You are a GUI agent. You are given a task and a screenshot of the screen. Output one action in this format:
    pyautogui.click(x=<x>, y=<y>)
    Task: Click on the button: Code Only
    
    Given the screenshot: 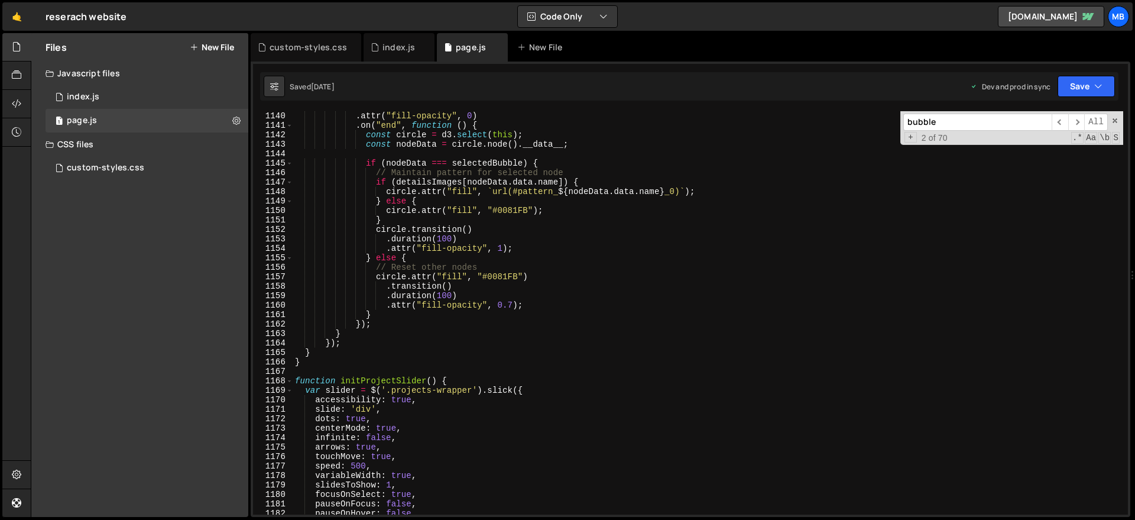 What is the action you would take?
    pyautogui.click(x=568, y=17)
    